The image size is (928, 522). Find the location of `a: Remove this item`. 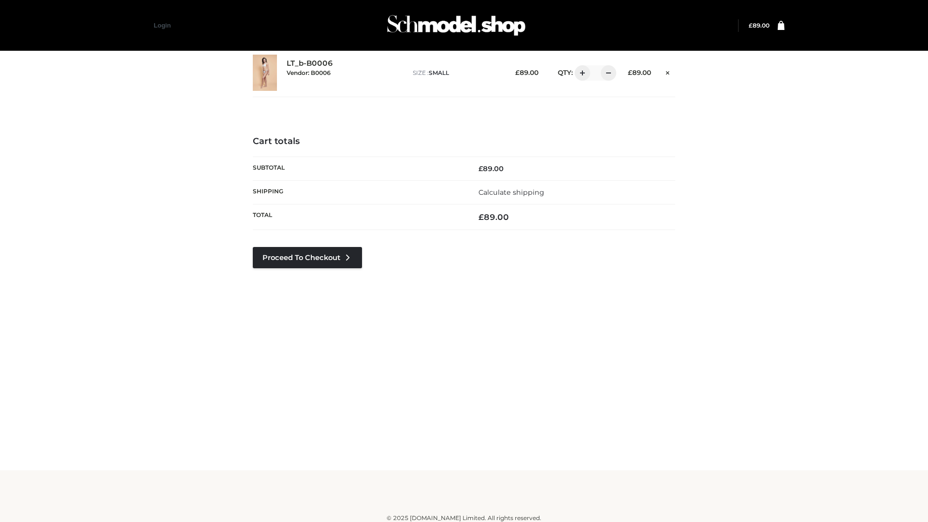

a: Remove this item is located at coordinates (668, 72).